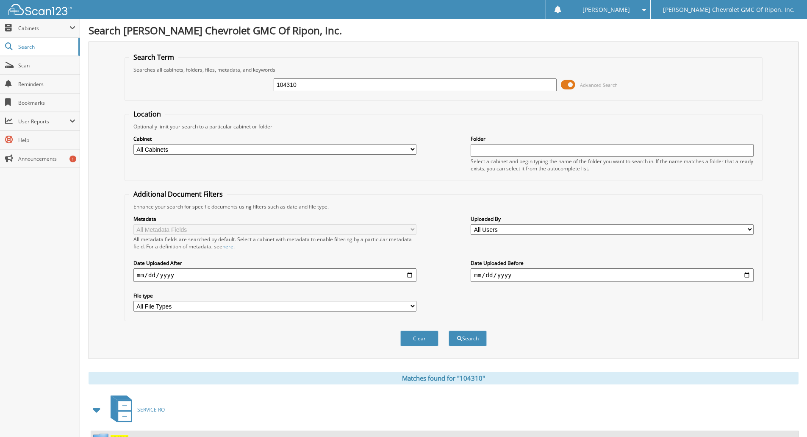 The image size is (807, 437). I want to click on legend: Location, so click(147, 114).